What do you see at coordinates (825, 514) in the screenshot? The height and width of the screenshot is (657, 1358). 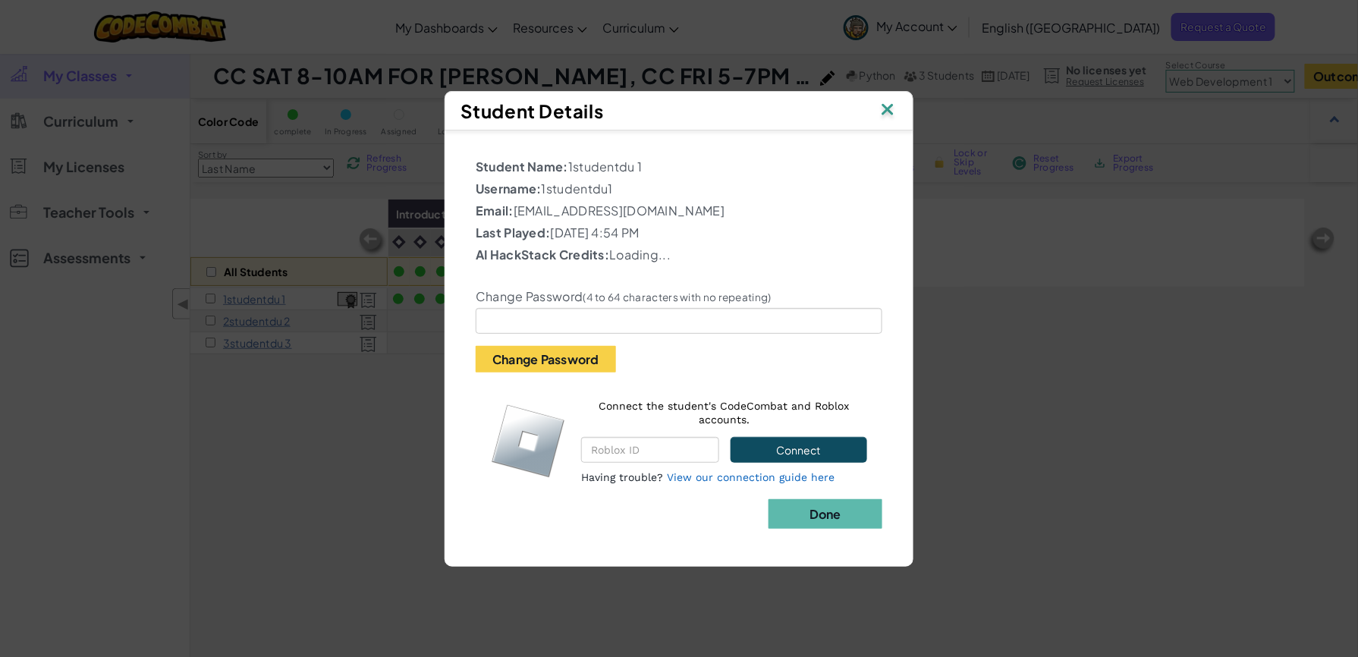 I see `b: Done` at bounding box center [825, 514].